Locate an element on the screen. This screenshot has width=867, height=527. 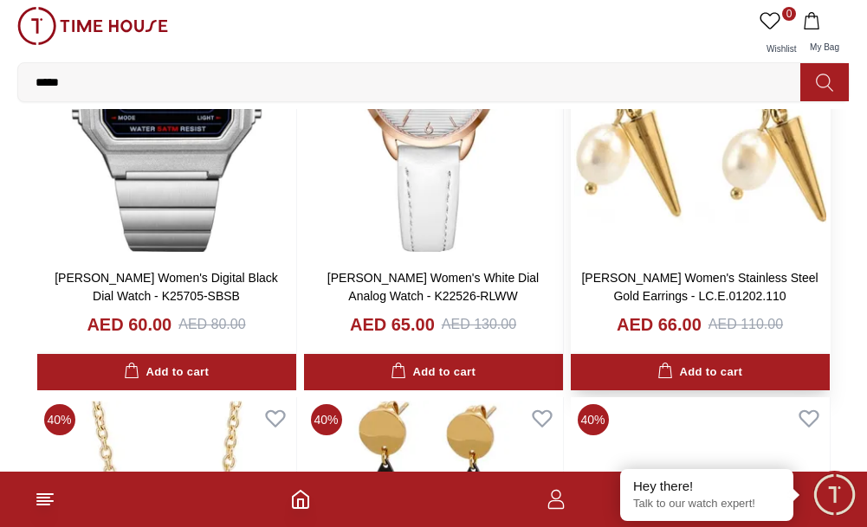
span: My Bag is located at coordinates (824, 47).